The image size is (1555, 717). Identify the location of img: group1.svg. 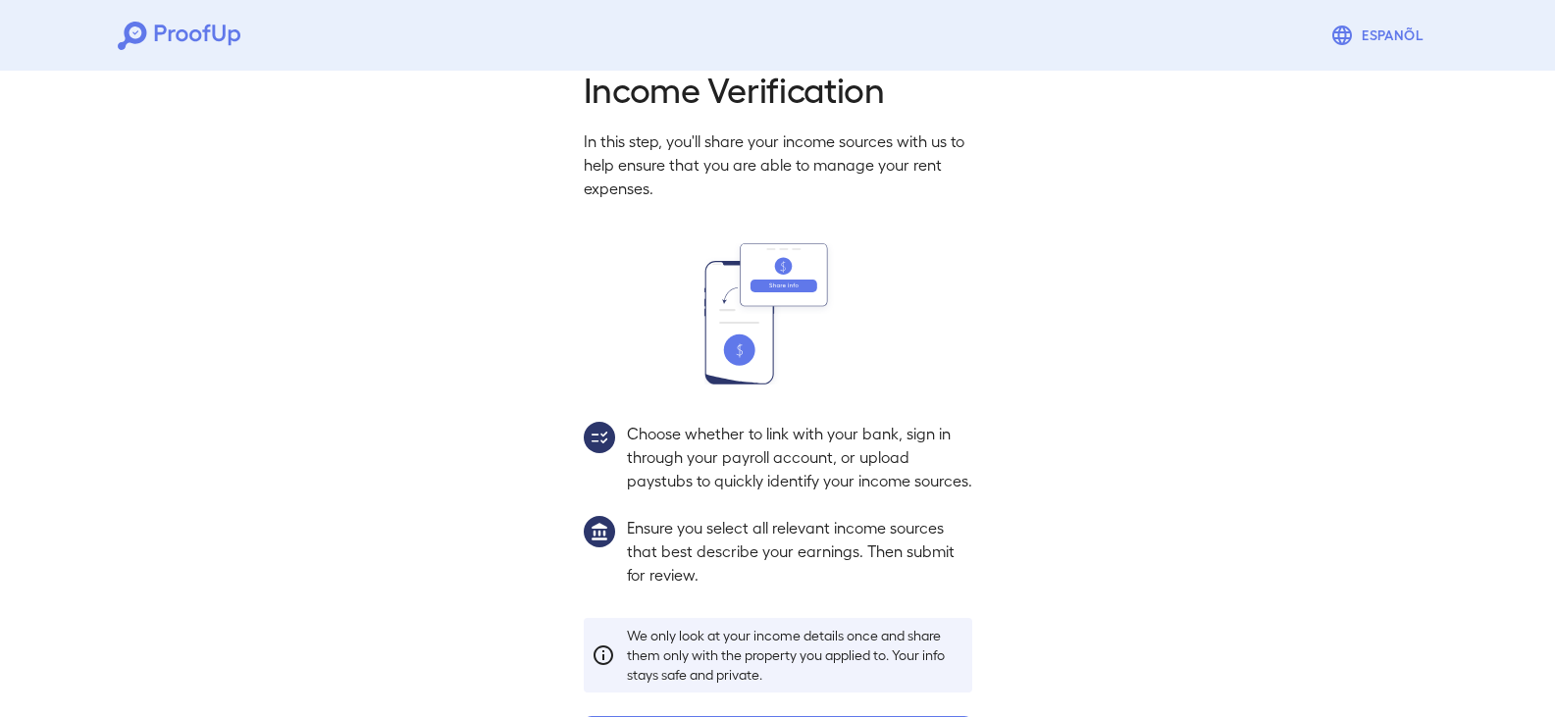
(600, 532).